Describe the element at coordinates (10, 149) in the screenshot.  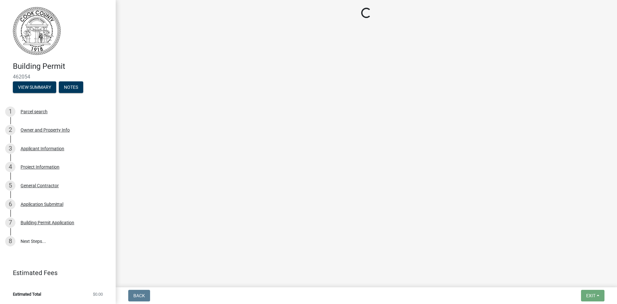
I see `div: 3` at that location.